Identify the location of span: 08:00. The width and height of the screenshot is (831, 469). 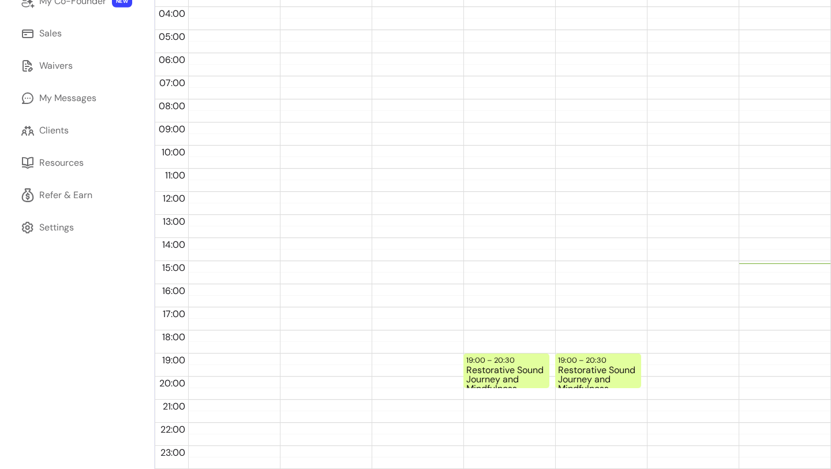
(172, 106).